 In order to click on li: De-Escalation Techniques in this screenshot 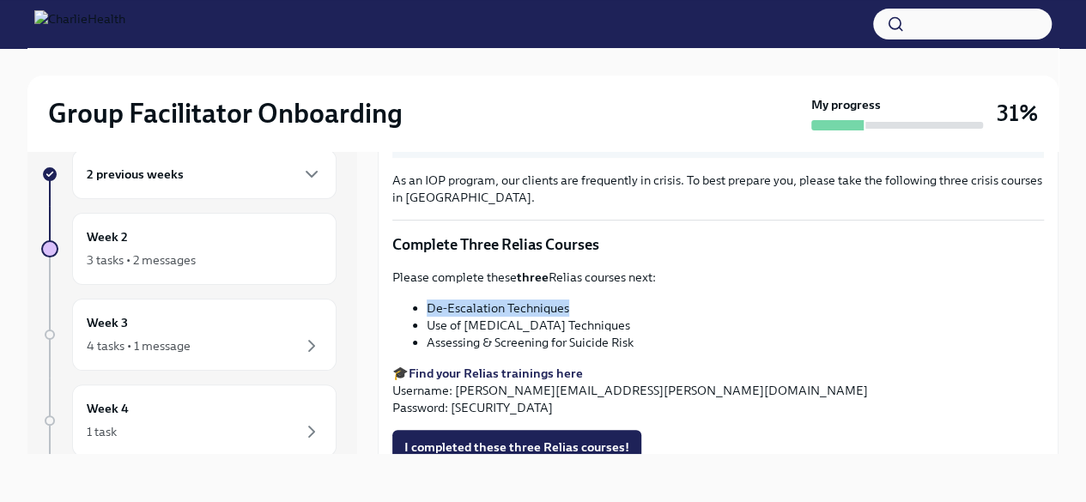, I will do `click(735, 308)`.